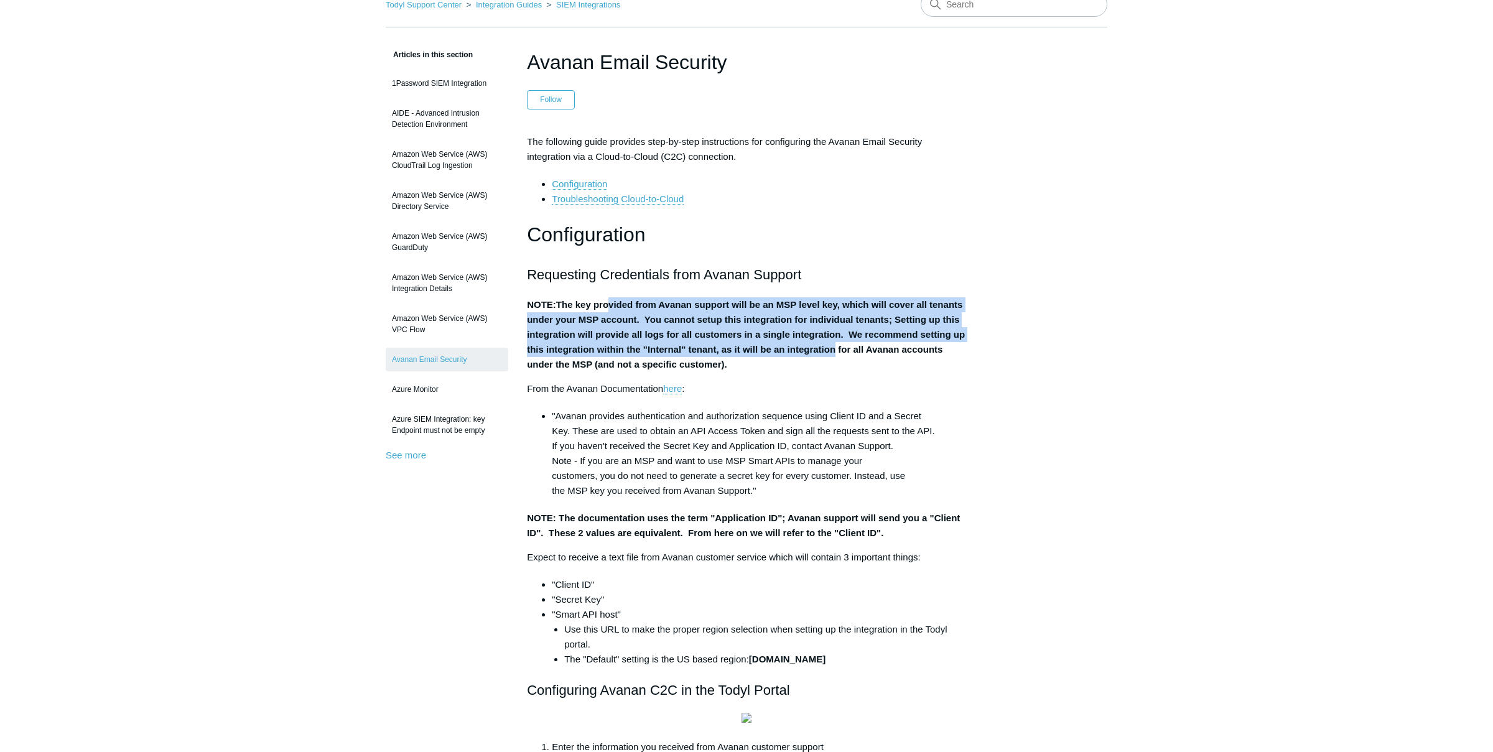 The image size is (1493, 752). I want to click on li: "Smart API host", so click(759, 637).